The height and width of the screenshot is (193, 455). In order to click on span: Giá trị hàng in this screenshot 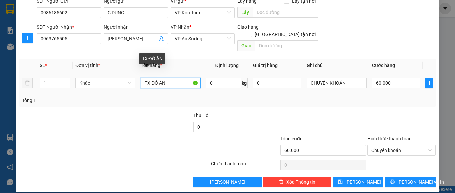, I will do `click(265, 65)`.